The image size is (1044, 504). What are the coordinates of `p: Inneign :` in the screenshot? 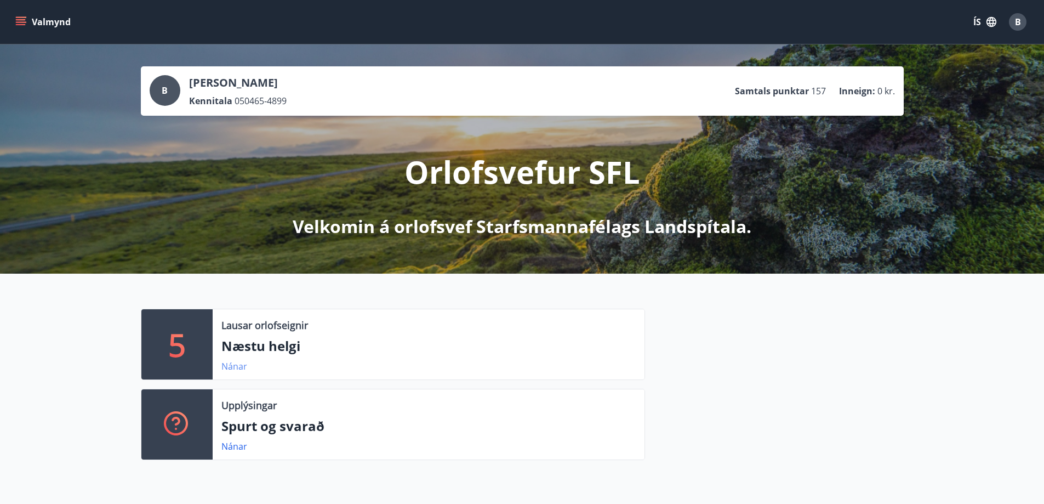 It's located at (857, 91).